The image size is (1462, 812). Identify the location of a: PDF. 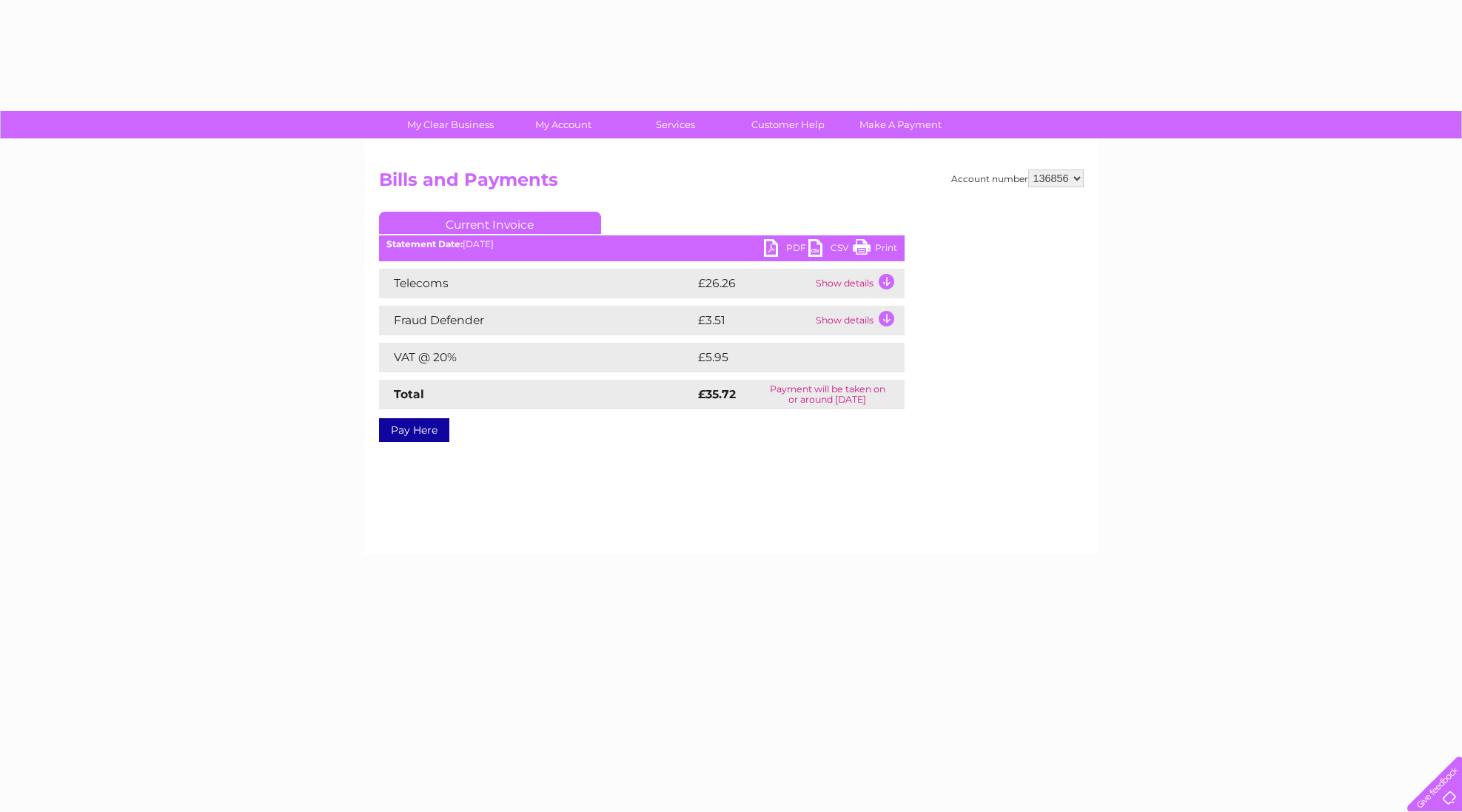
(786, 249).